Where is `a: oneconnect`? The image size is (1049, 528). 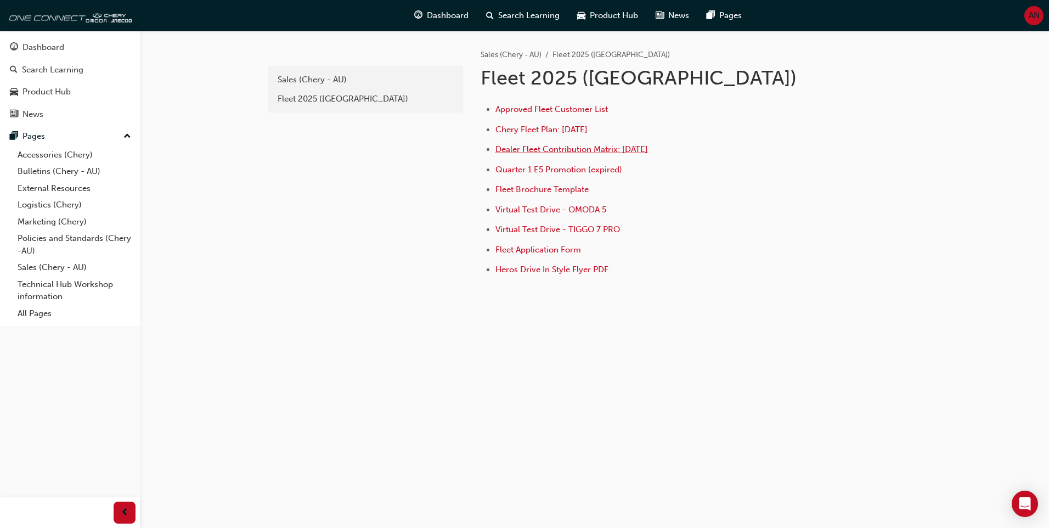 a: oneconnect is located at coordinates (69, 15).